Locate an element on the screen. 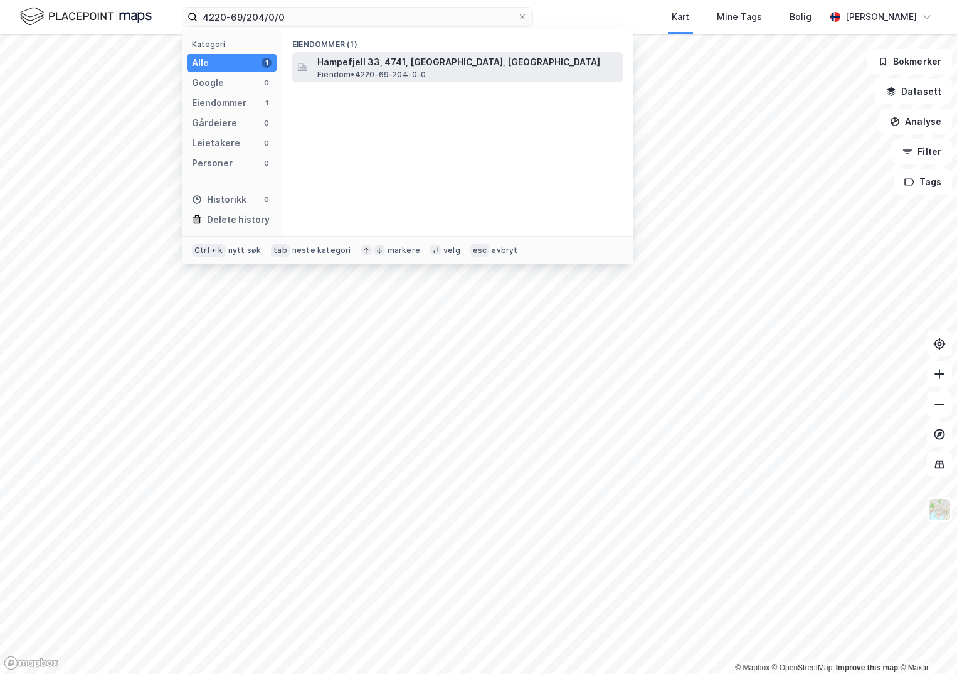  div: Ctrl + k is located at coordinates (209, 250).